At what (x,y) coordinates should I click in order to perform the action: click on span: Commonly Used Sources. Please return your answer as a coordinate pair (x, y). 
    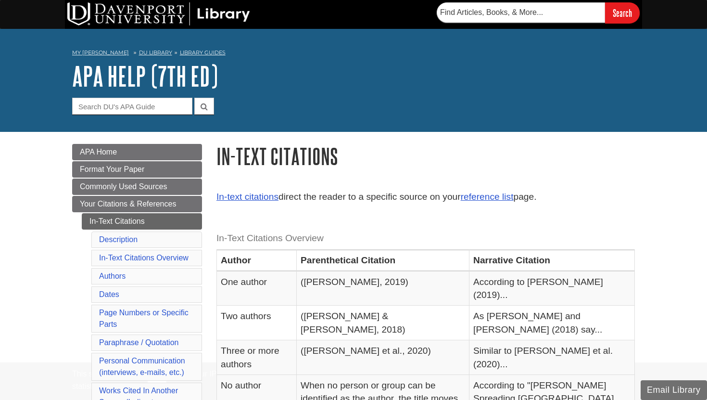
    Looking at the image, I should click on (123, 186).